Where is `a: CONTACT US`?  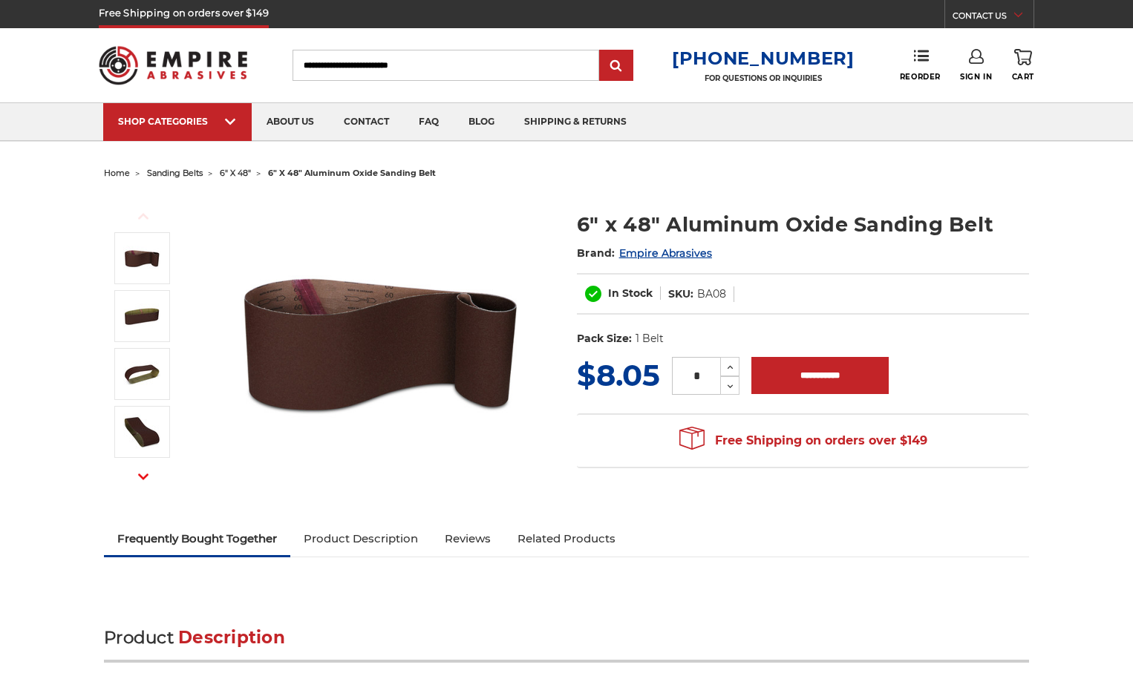 a: CONTACT US is located at coordinates (993, 18).